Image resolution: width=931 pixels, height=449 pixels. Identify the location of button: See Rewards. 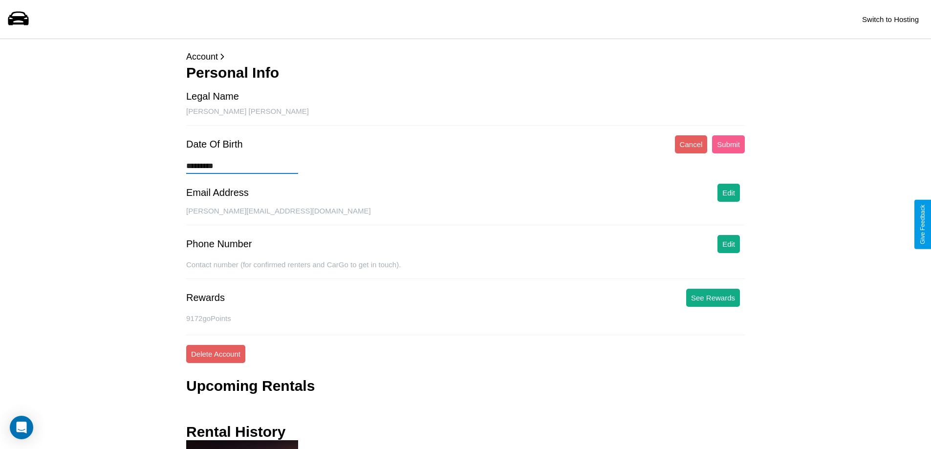
(713, 298).